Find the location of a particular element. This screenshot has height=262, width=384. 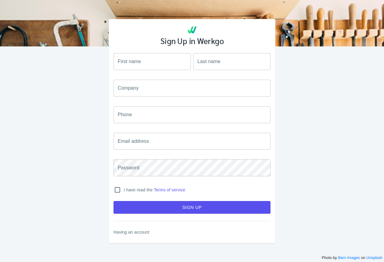

a: Barn Images is located at coordinates (349, 257).